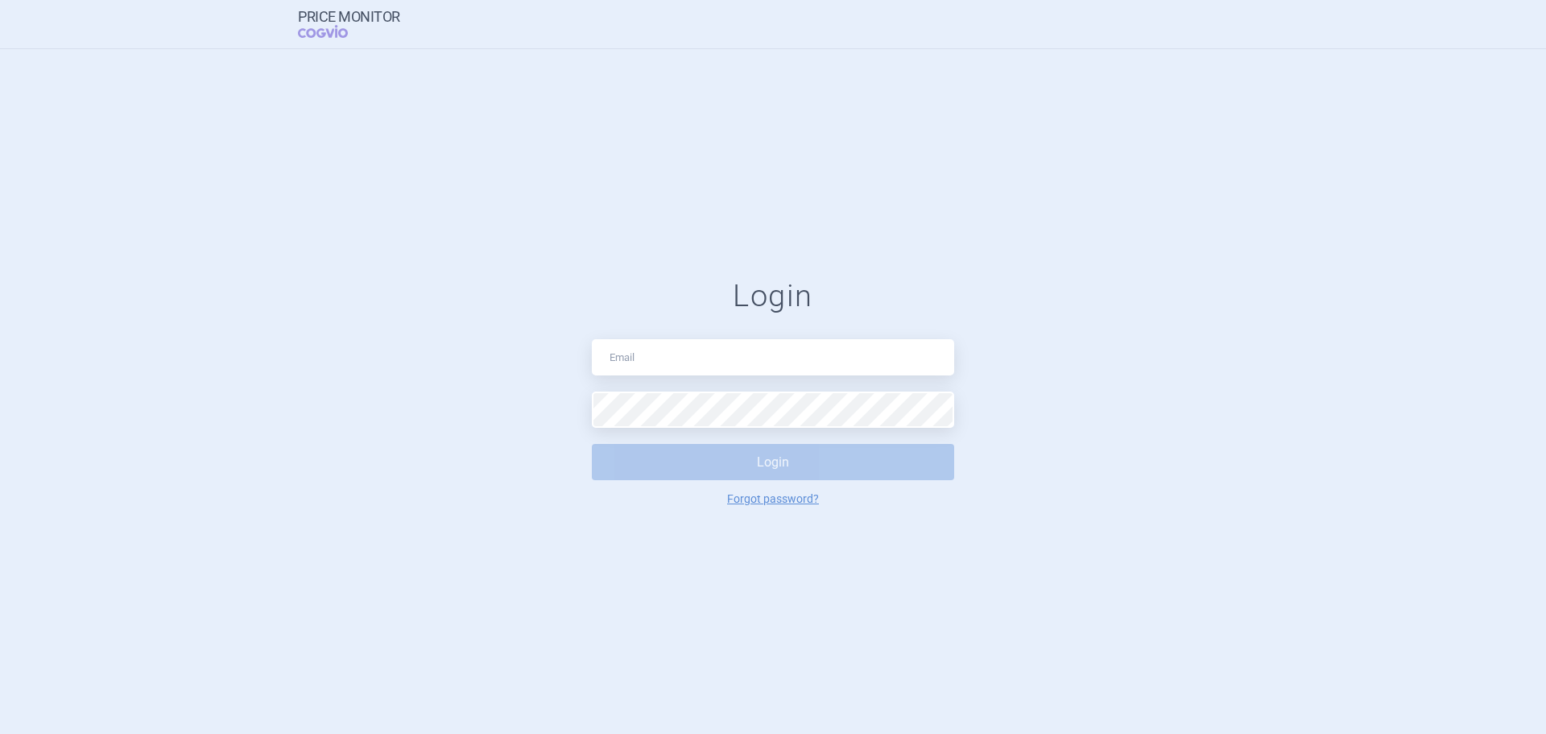 The width and height of the screenshot is (1546, 734). I want to click on a: Forgot password?, so click(773, 499).